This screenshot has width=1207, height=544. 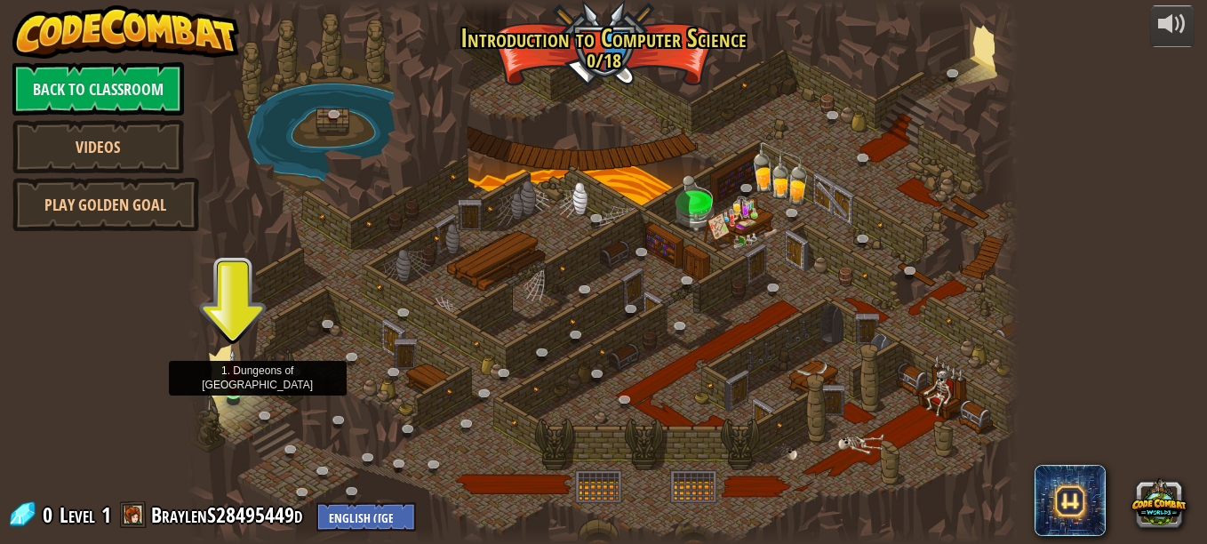 I want to click on a: BraylenS28495449d, so click(x=229, y=515).